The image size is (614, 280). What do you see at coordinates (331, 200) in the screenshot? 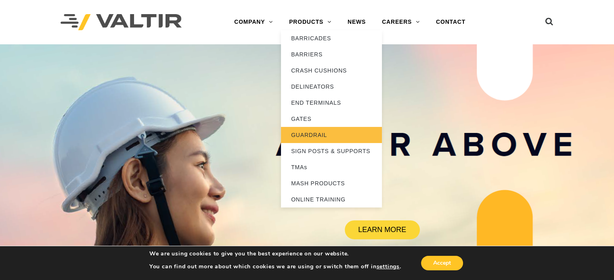
I see `a: ONLINE TRAINING` at bounding box center [331, 200].